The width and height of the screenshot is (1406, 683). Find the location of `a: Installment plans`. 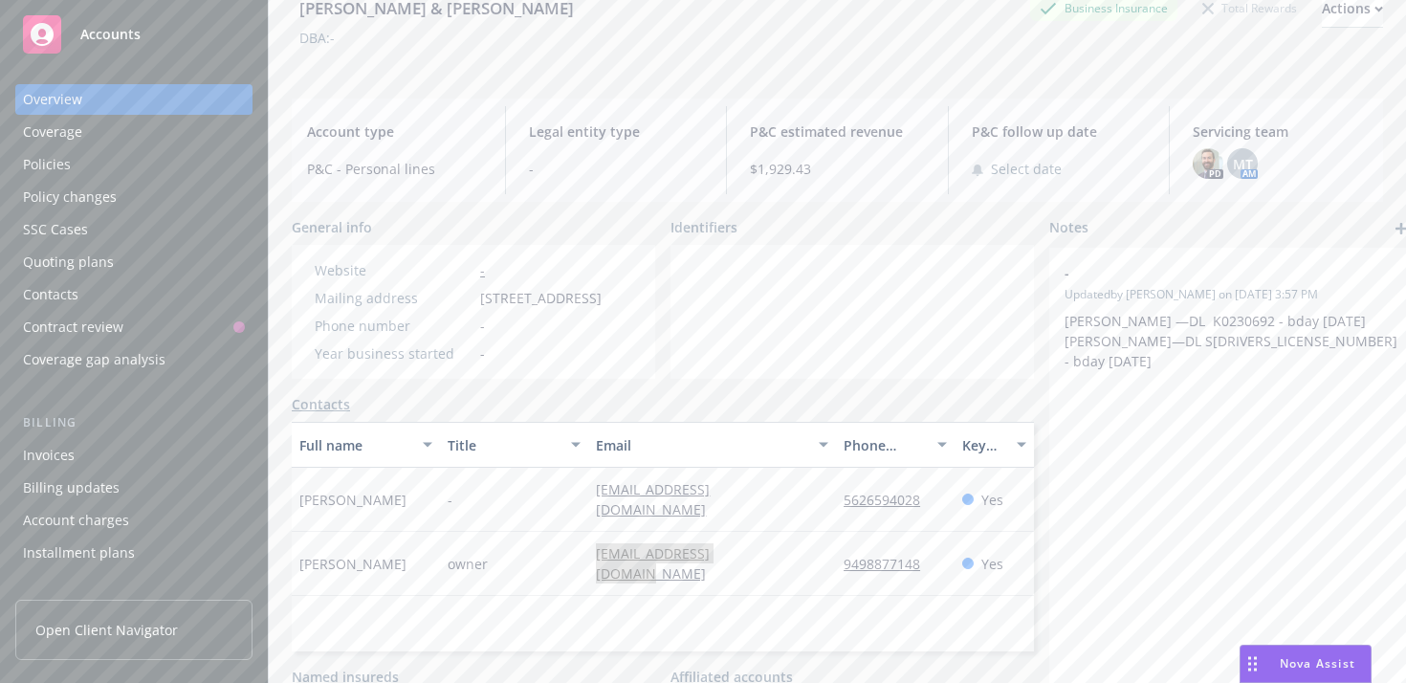

a: Installment plans is located at coordinates (134, 553).